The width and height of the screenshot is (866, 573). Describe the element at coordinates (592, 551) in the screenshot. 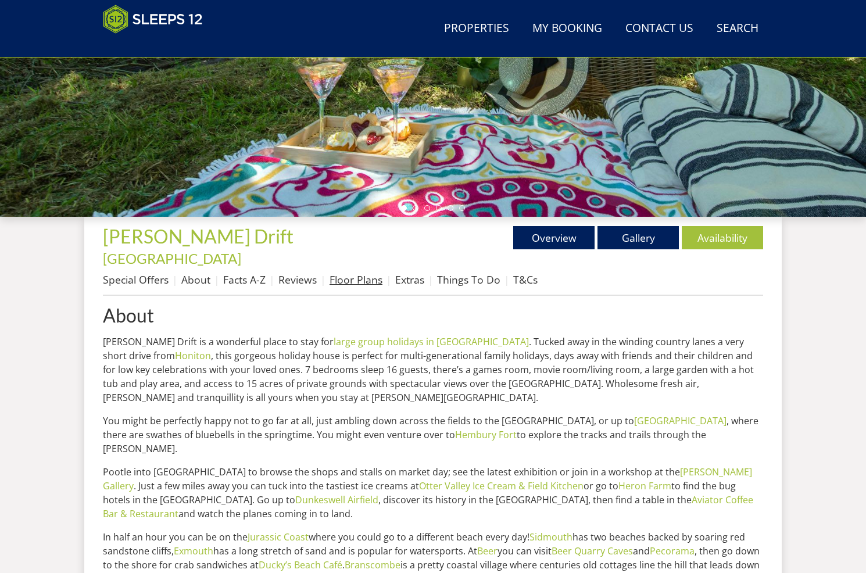

I see `a: Beer Quarry Caves` at that location.